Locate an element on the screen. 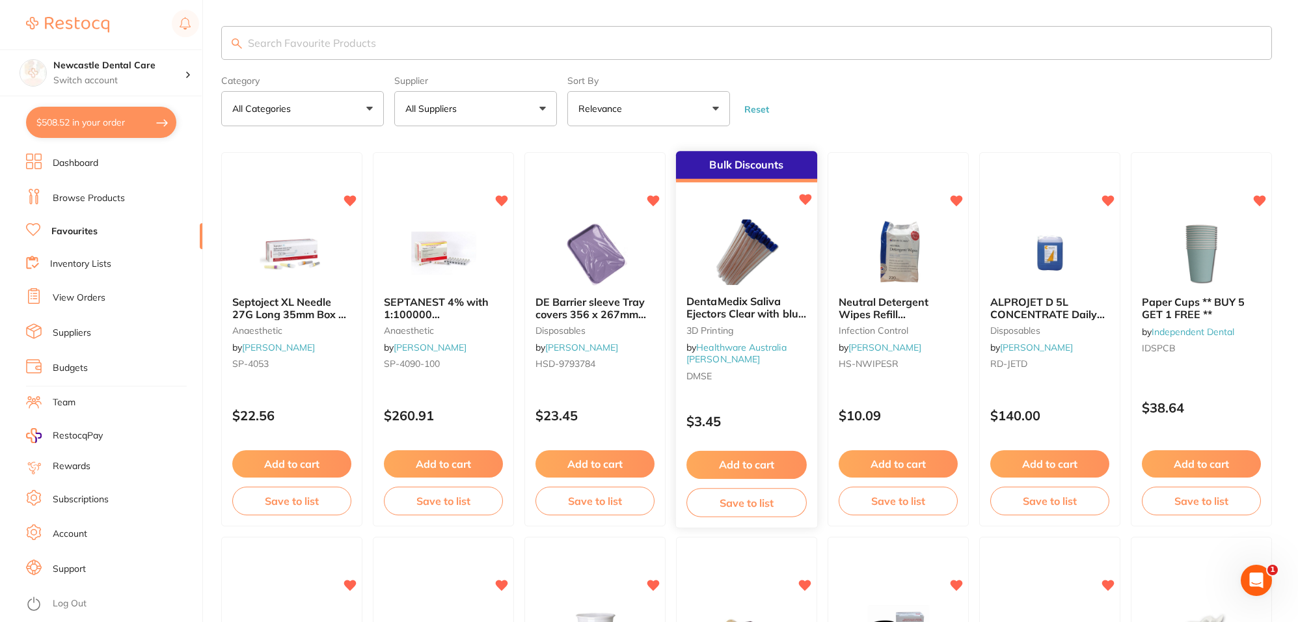  a: RestocqPay is located at coordinates (64, 435).